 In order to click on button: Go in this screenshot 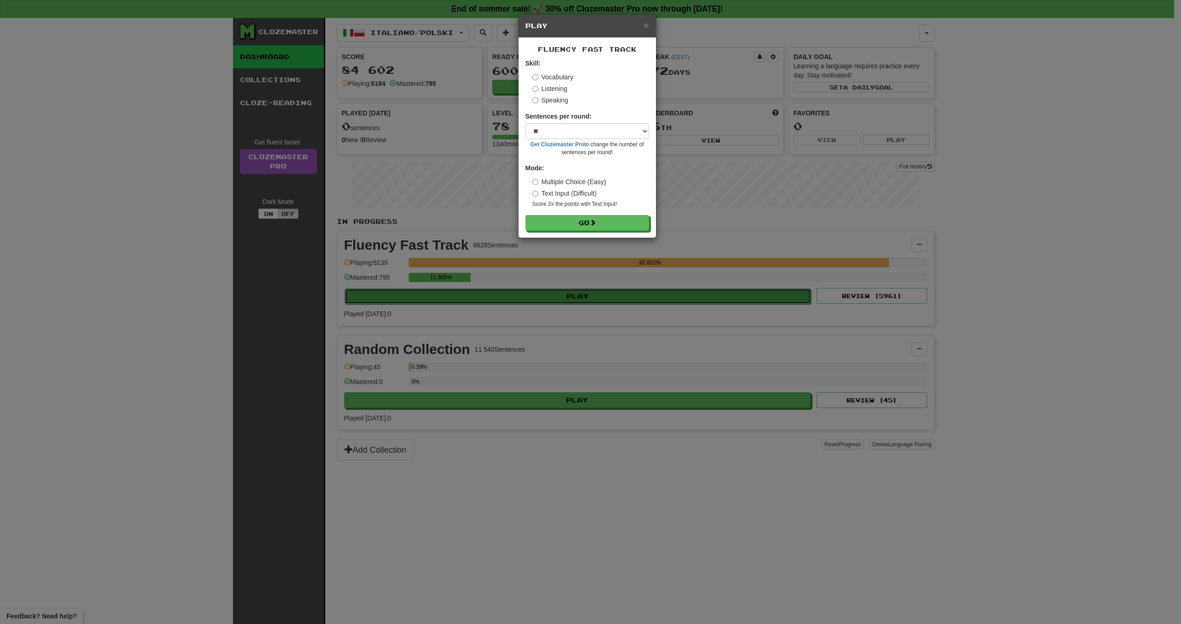, I will do `click(587, 223)`.